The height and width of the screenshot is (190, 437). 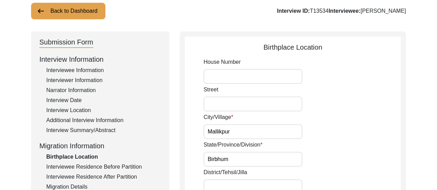 What do you see at coordinates (104, 177) in the screenshot?
I see `div: Interviewee Residence After Partition` at bounding box center [104, 177].